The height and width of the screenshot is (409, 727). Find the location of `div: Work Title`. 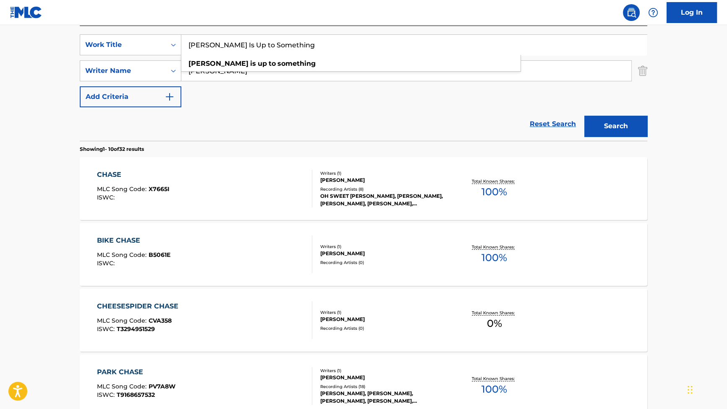

div: Work Title is located at coordinates (123, 45).